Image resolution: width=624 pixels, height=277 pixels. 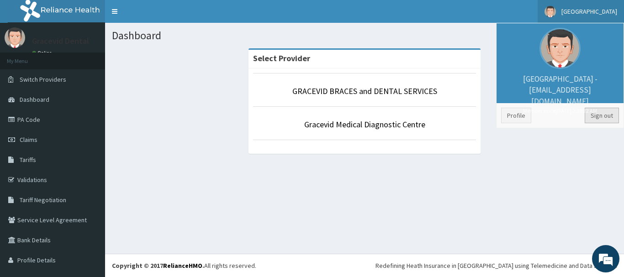 What do you see at coordinates (60, 41) in the screenshot?
I see `p: Gracevid Dental` at bounding box center [60, 41].